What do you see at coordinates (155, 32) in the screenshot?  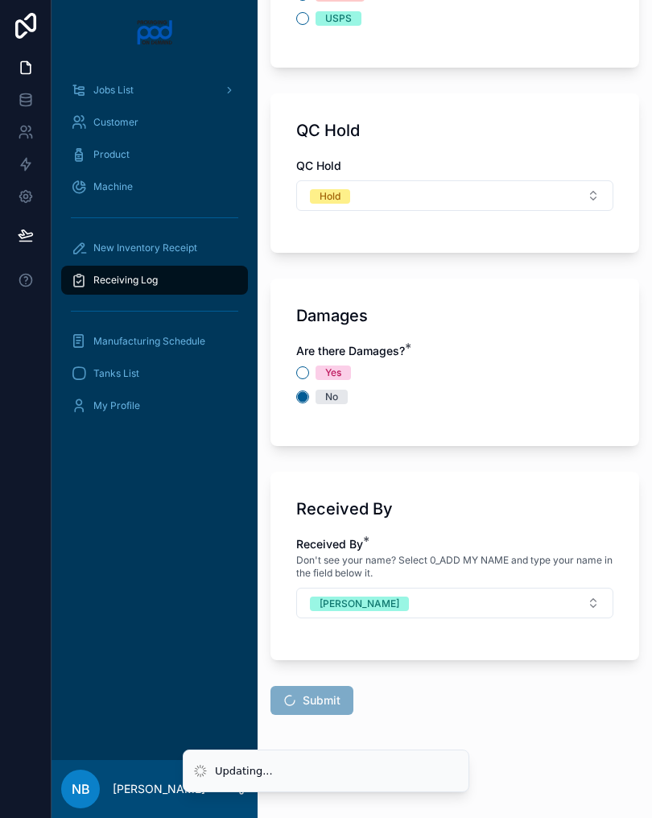 I see `img: App logo` at bounding box center [155, 32].